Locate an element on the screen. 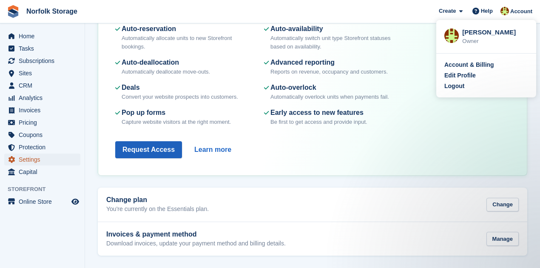  span: Capital is located at coordinates (44, 172).